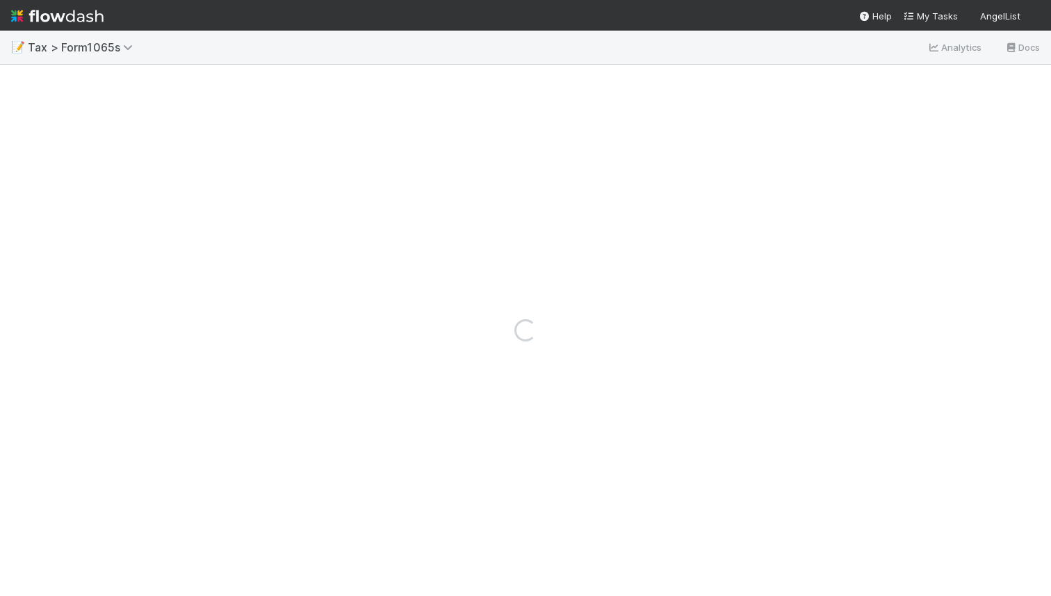 The width and height of the screenshot is (1051, 596). I want to click on span: Tax > Form1065s, so click(83, 47).